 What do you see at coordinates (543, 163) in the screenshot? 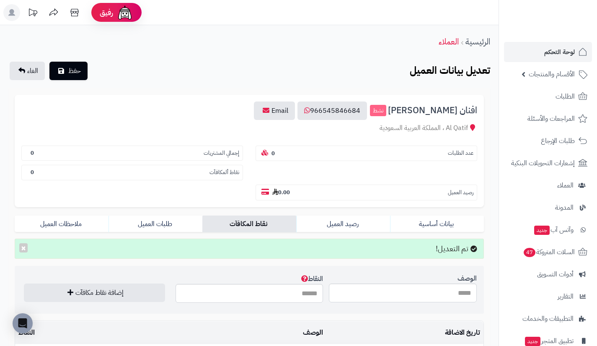
I see `span: إشعارات التحويلات البنكية` at bounding box center [543, 163].